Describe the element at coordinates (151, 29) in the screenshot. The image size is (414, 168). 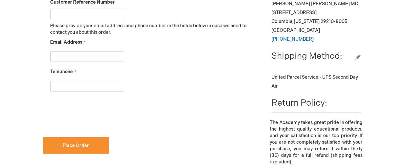
I see `p: Please provide your email address and phone number in the fields below in case we need to contact...` at that location.